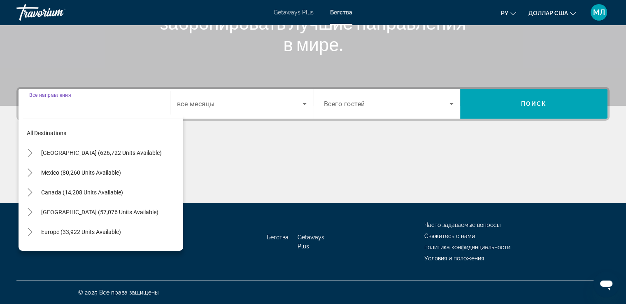 This screenshot has width=626, height=304. Describe the element at coordinates (462, 225) in the screenshot. I see `a: Часто задаваемые вопросы` at that location.